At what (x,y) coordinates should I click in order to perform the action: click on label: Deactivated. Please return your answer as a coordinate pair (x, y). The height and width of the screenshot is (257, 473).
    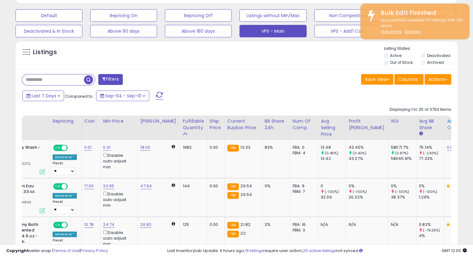
    Looking at the image, I should click on (438, 55).